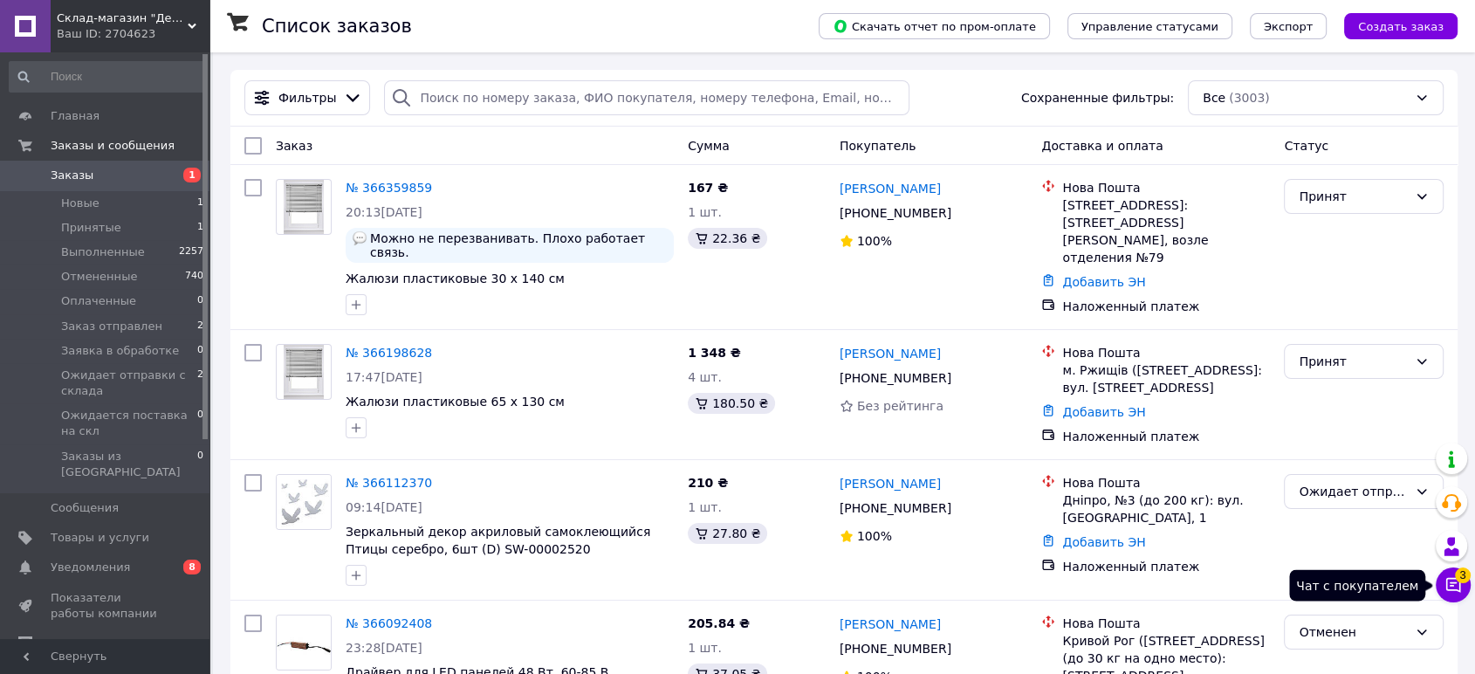 The image size is (1475, 674). I want to click on span: Жалюзи пластиковые 30 х 140 см, so click(455, 278).